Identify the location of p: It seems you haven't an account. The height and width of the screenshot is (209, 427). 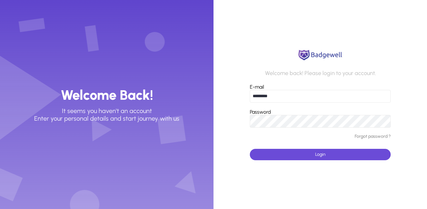
(107, 111).